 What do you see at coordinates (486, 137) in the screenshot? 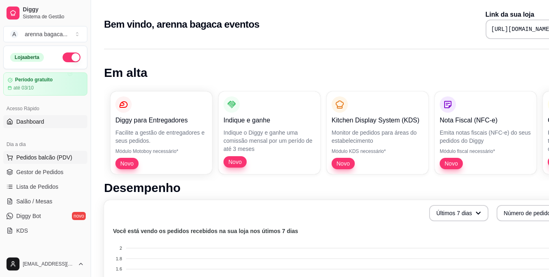
I see `p: Emita notas fiscais (NFC-e) do seus pedidos do Diggy` at bounding box center [486, 137].